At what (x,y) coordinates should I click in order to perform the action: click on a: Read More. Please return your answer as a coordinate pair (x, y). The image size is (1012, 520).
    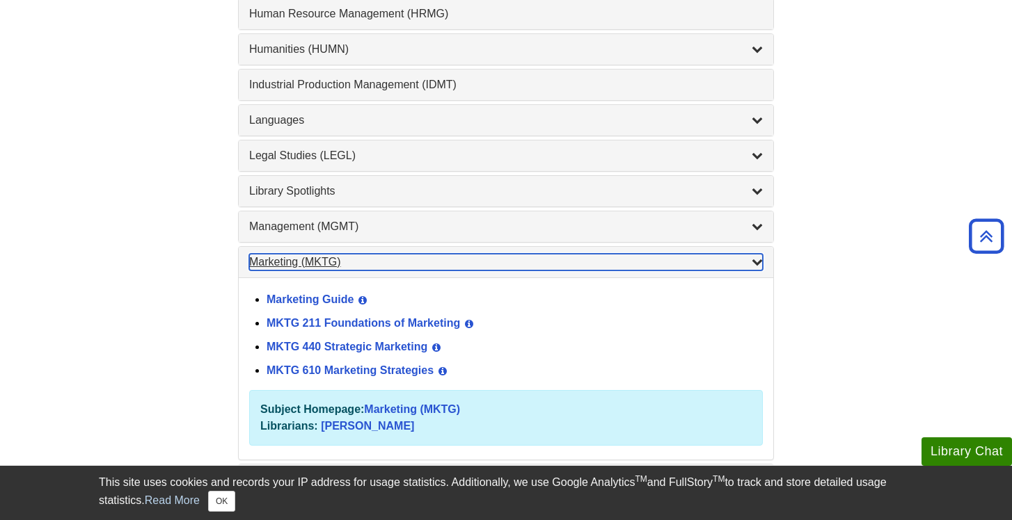
    Looking at the image, I should click on (172, 500).